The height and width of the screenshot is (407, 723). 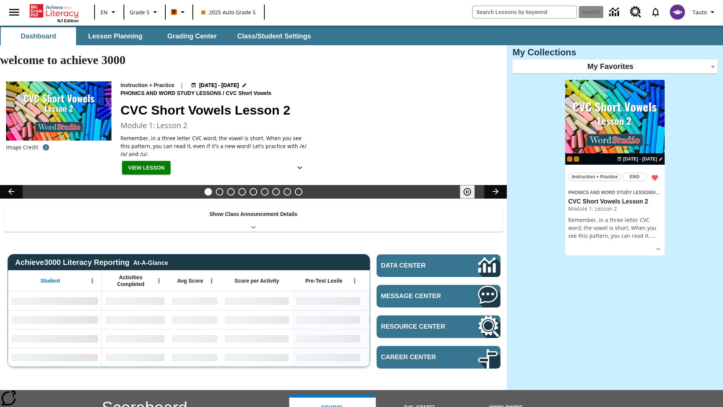 What do you see at coordinates (577, 159) in the screenshot?
I see `div: New 2025 class` at bounding box center [577, 159].